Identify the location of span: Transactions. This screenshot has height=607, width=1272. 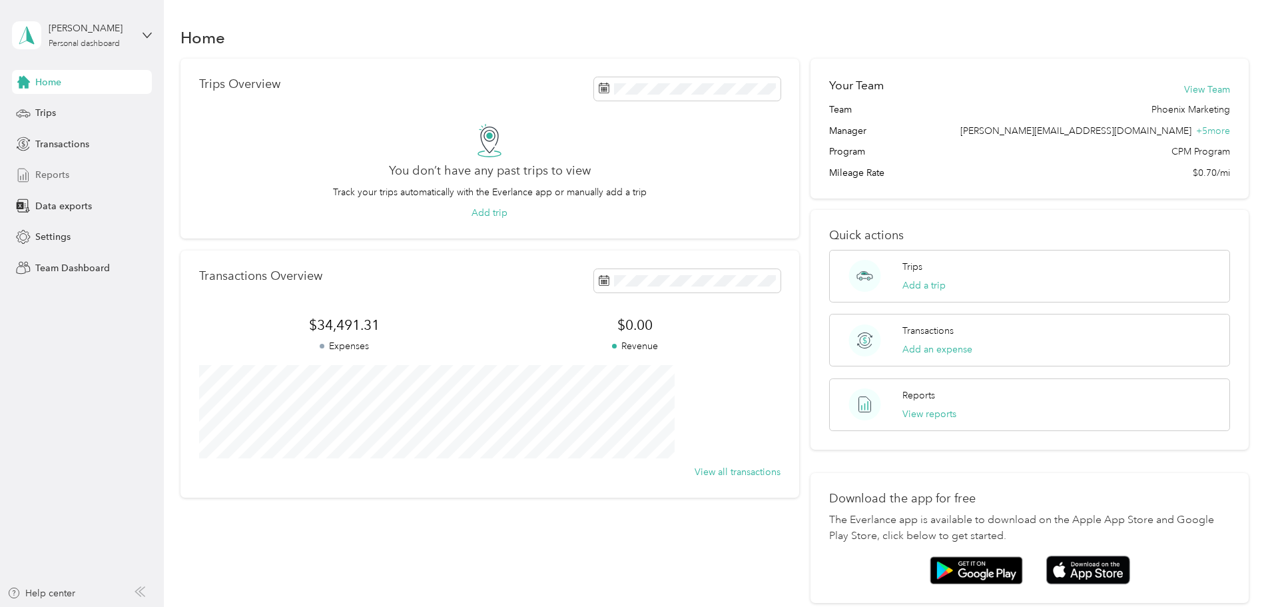
(62, 144).